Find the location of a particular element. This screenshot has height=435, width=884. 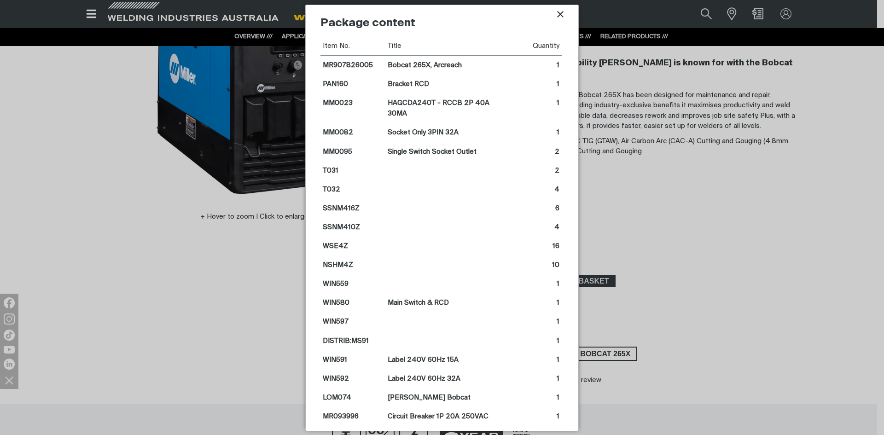

span: 6 is located at coordinates (531, 208).